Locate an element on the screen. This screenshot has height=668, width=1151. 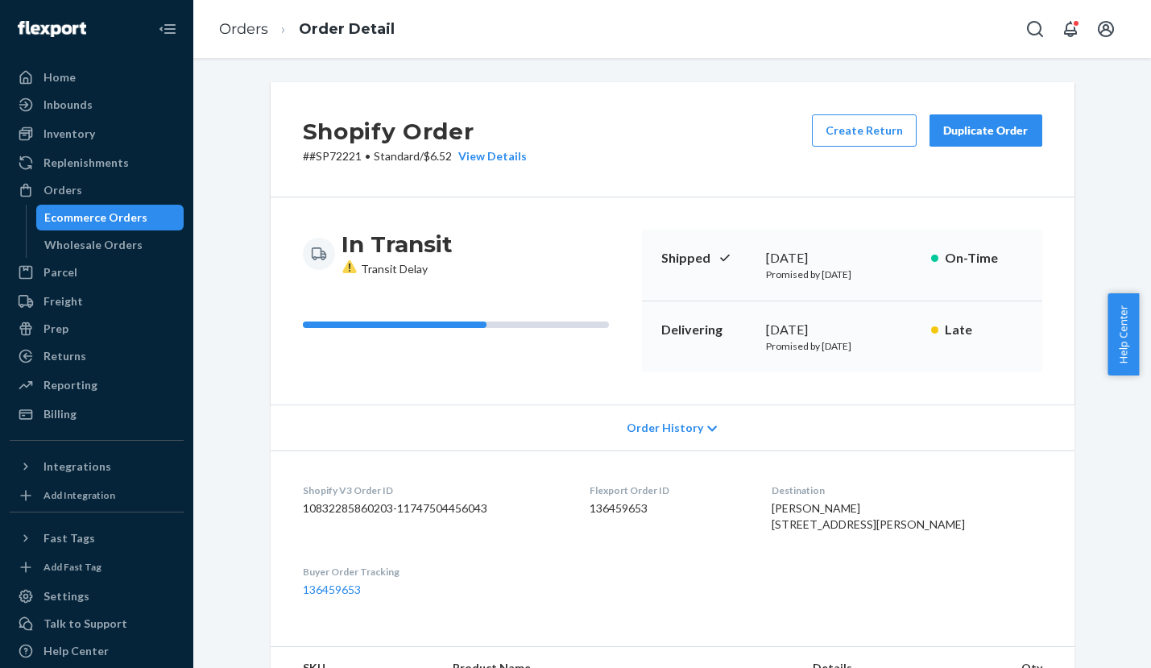
button: Talk to Support is located at coordinates (97, 623).